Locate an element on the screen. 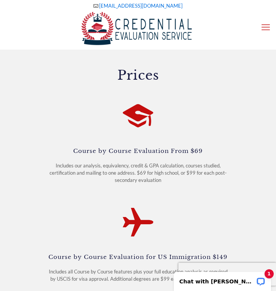  a: mail is located at coordinates (141, 6).